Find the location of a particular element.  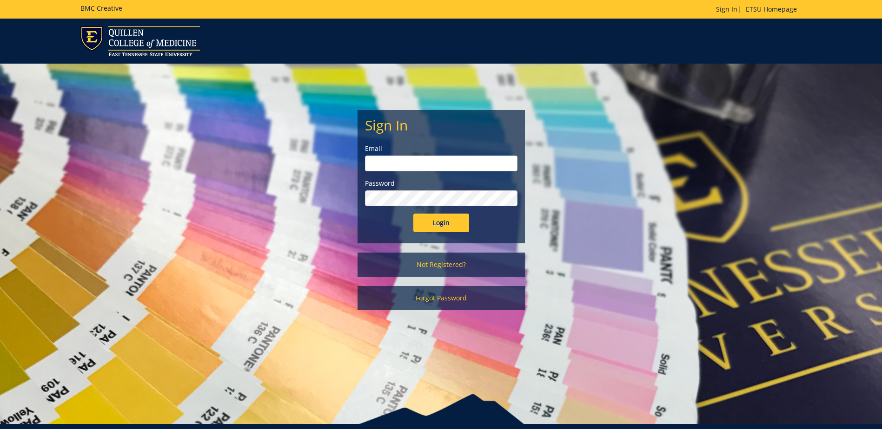

a: Sign In is located at coordinates (727, 9).